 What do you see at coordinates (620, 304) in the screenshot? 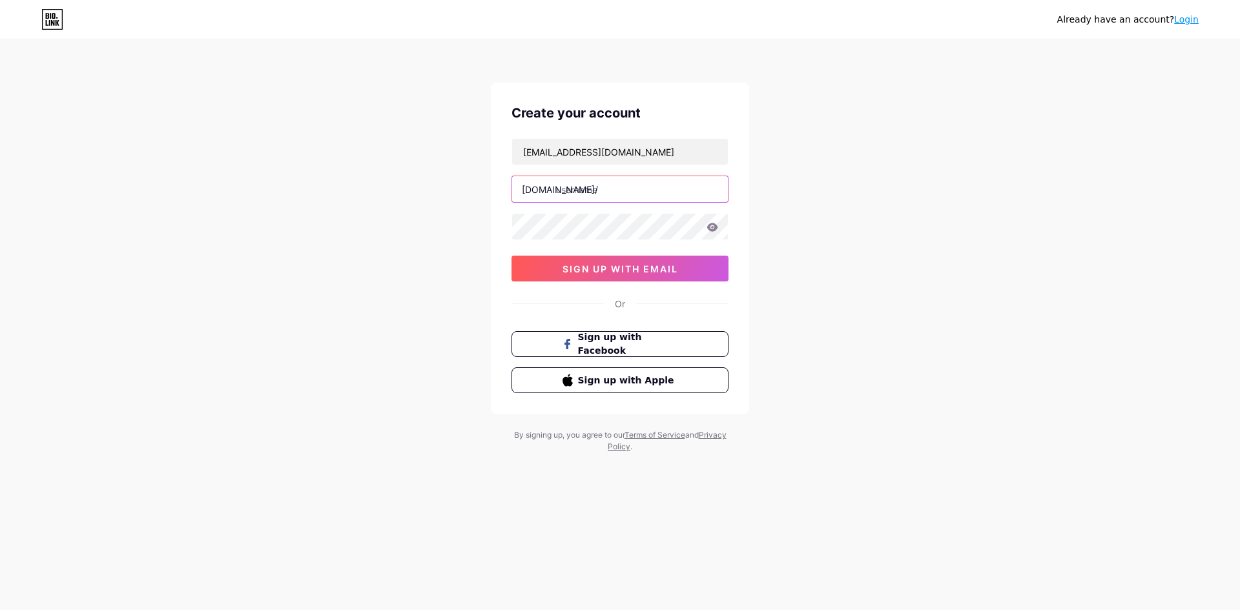
I see `div: Or` at bounding box center [620, 304].